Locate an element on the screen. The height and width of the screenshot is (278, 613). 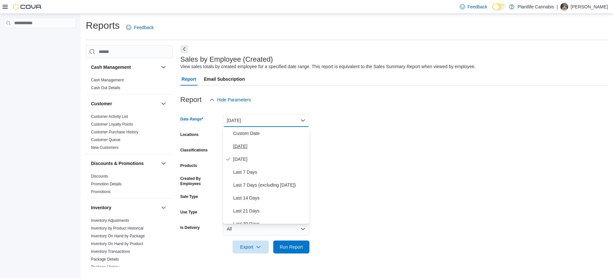
span: Custom Date is located at coordinates (270, 133).